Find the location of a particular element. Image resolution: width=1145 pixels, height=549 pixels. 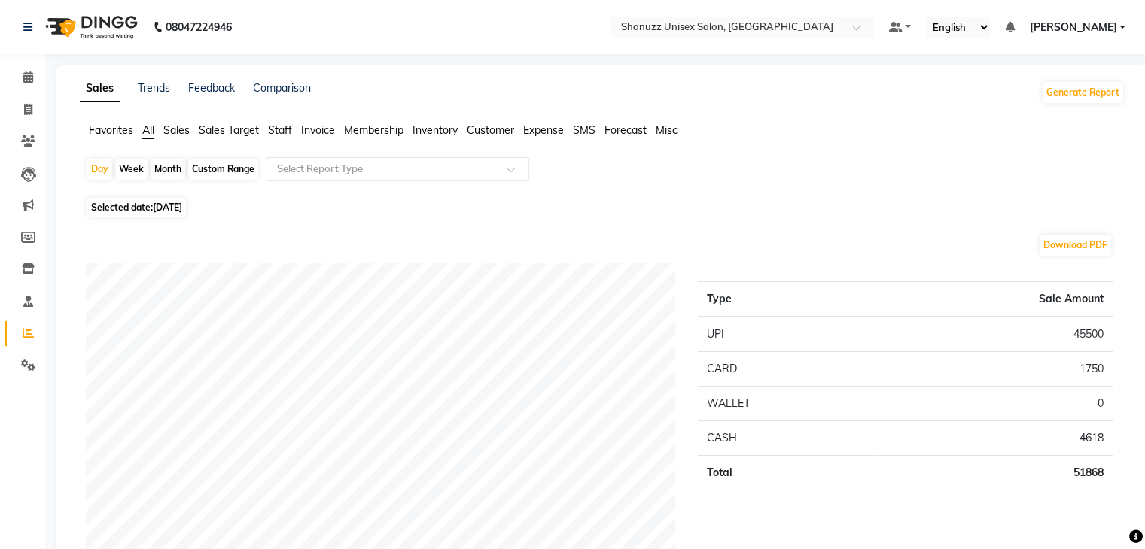

td: Total is located at coordinates (786, 473).